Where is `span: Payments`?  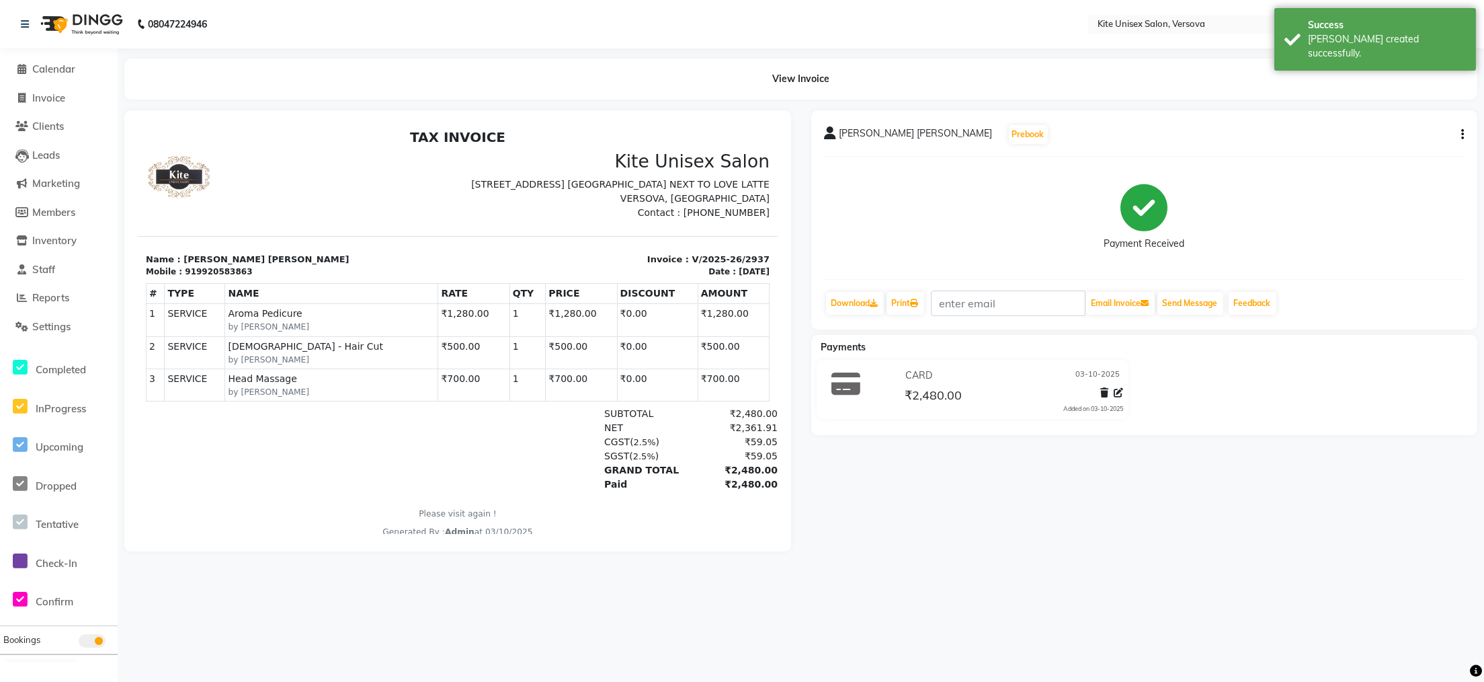
span: Payments is located at coordinates (843, 347).